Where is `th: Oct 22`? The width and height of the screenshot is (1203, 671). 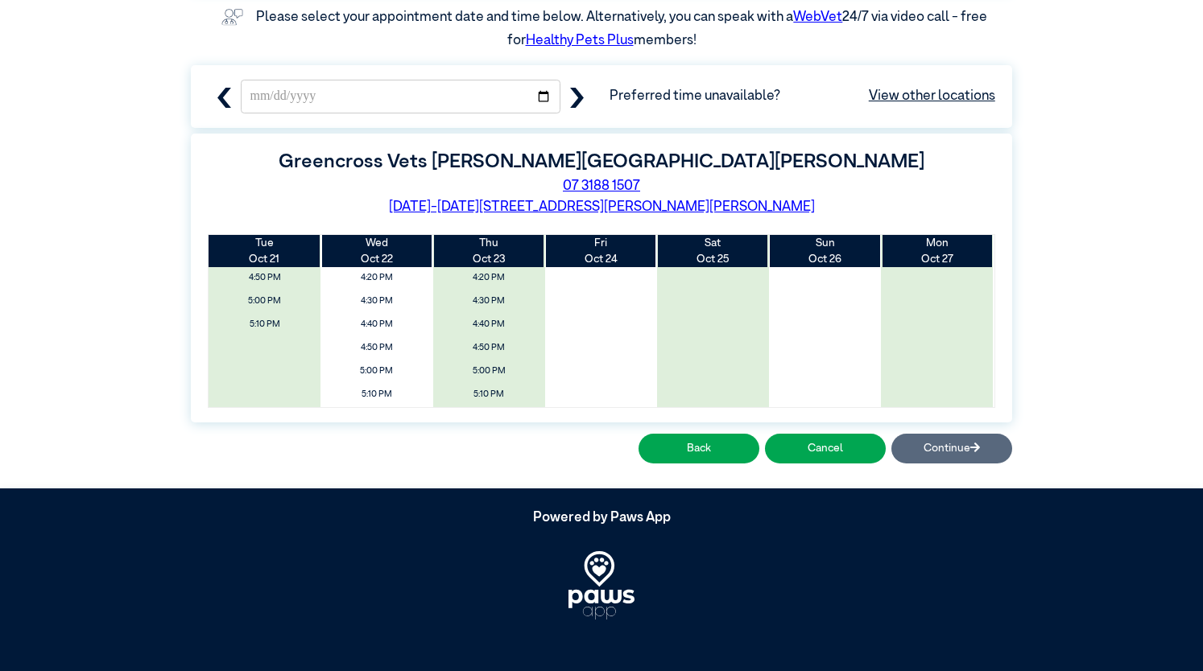 th: Oct 22 is located at coordinates (376, 251).